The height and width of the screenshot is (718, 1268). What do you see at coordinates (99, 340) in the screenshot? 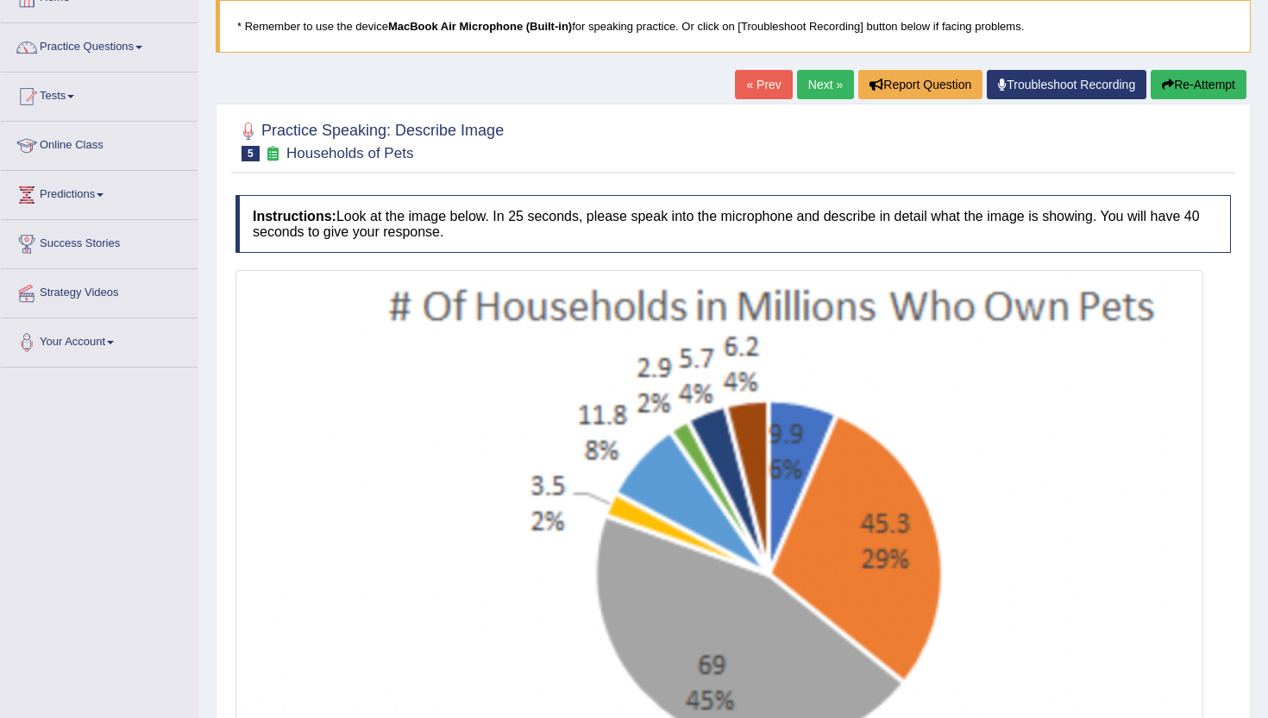
I see `a: Your Account` at bounding box center [99, 340].